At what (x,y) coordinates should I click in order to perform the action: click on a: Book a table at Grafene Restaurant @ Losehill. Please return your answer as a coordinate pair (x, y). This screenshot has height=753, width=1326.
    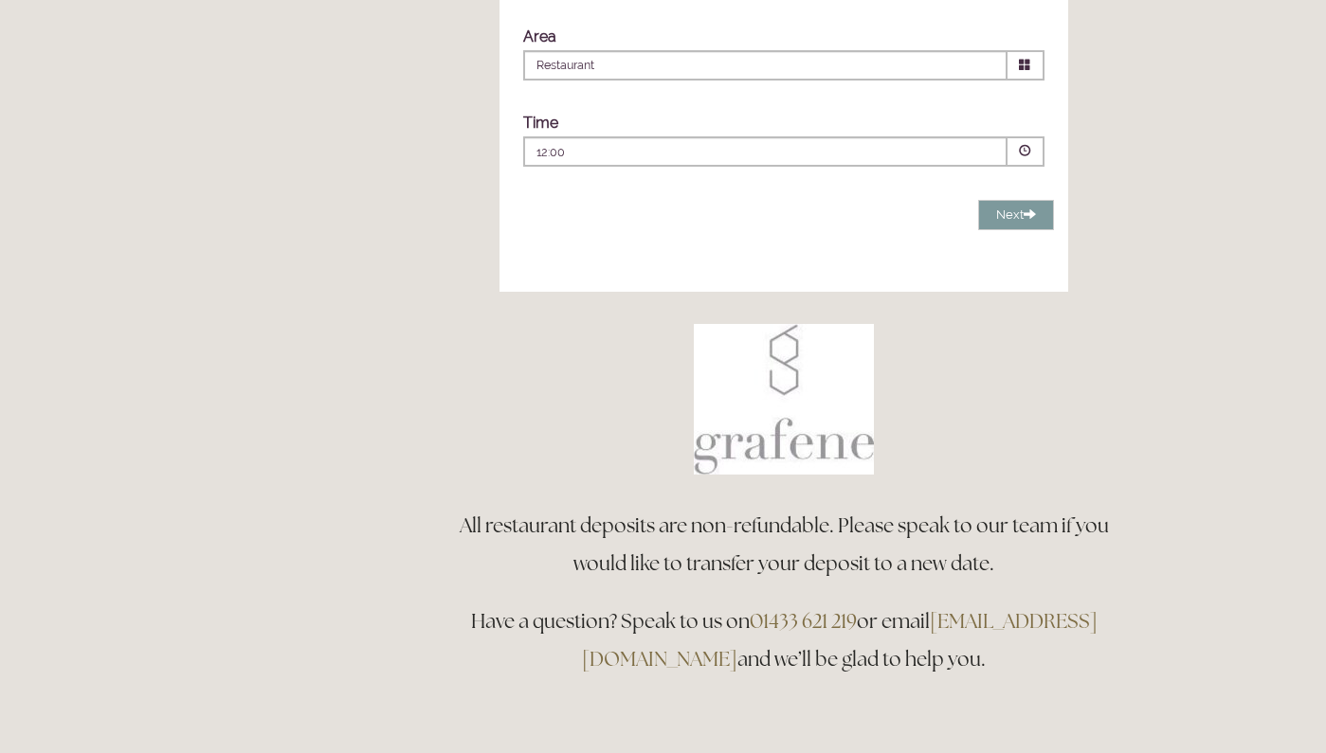
    Looking at the image, I should click on (784, 399).